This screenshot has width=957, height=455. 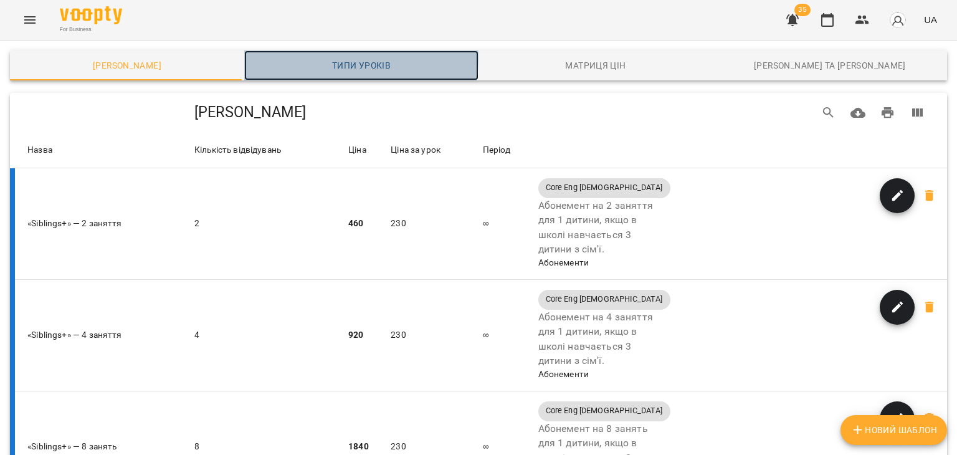 I want to click on button: Завантажити CSV, so click(x=858, y=113).